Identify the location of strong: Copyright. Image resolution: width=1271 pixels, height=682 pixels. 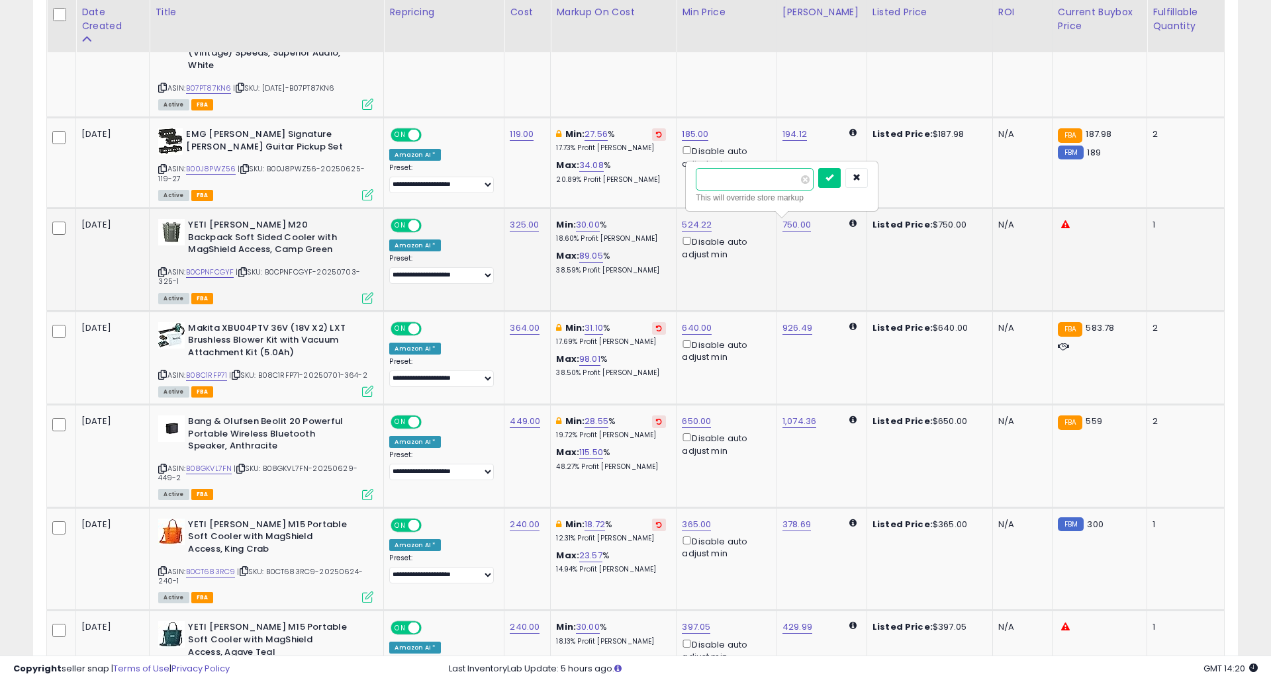
(37, 669).